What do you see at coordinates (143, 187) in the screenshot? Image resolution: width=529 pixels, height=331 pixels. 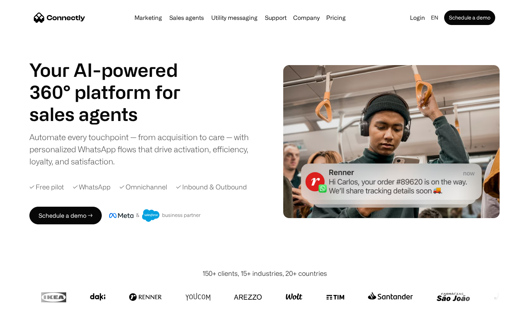 I see `div: ✓ Omnichannel` at bounding box center [143, 187].